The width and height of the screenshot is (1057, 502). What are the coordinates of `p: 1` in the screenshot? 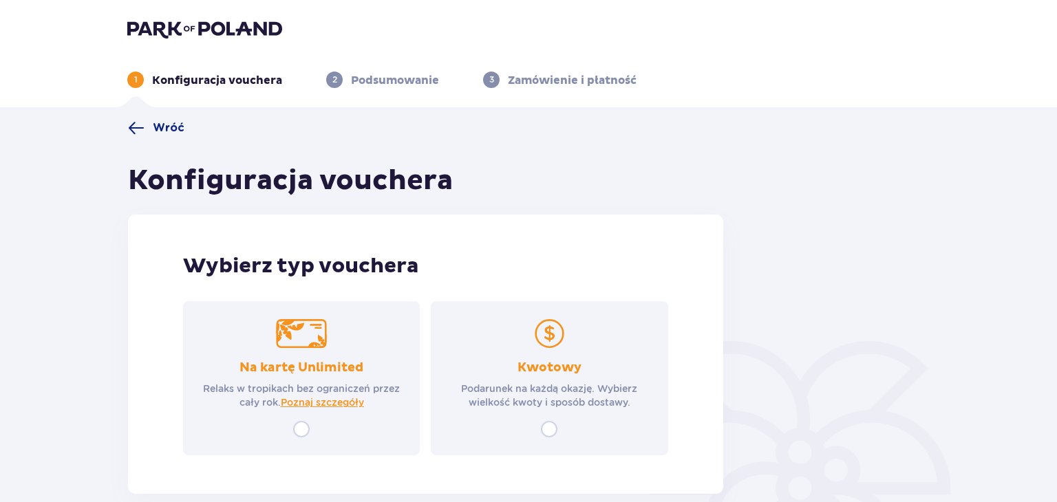 It's located at (136, 80).